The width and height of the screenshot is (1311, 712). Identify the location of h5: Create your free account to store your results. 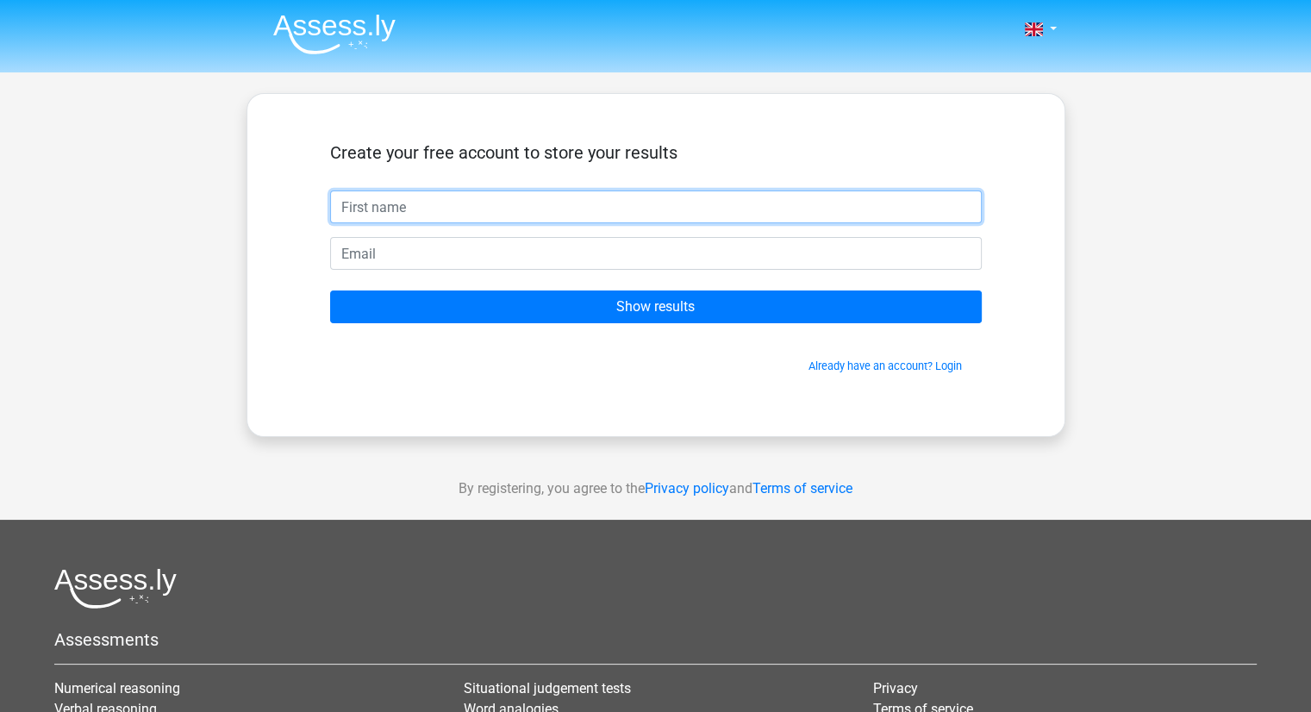
(656, 153).